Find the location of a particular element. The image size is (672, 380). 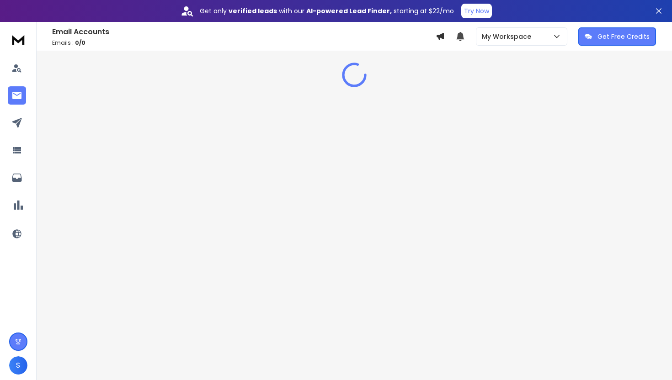

button: S is located at coordinates (18, 366).